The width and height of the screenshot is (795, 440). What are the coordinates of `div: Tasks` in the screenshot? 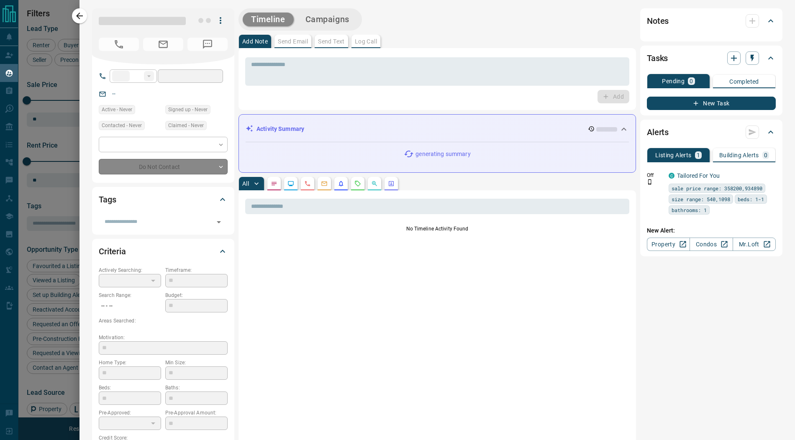 It's located at (711, 58).